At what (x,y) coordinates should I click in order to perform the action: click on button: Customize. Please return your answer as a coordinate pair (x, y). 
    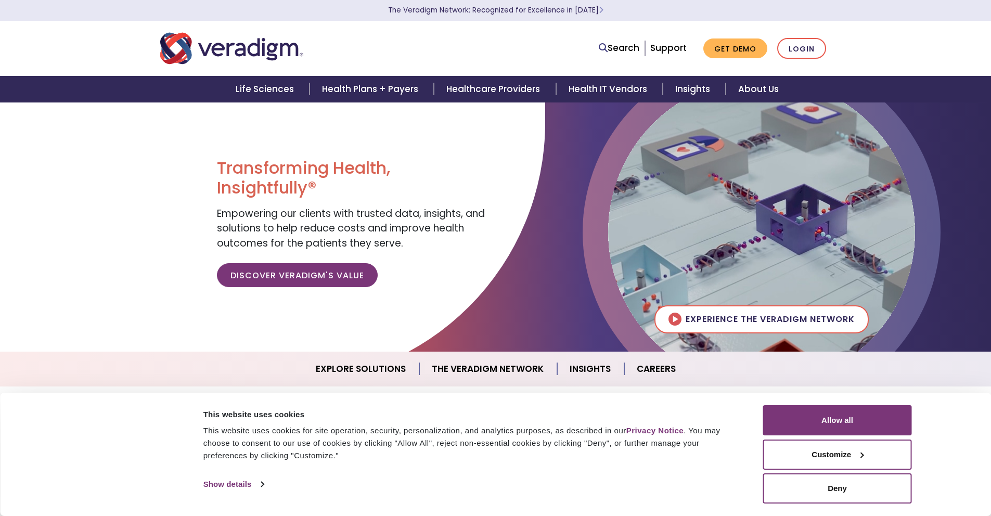
    Looking at the image, I should click on (838, 455).